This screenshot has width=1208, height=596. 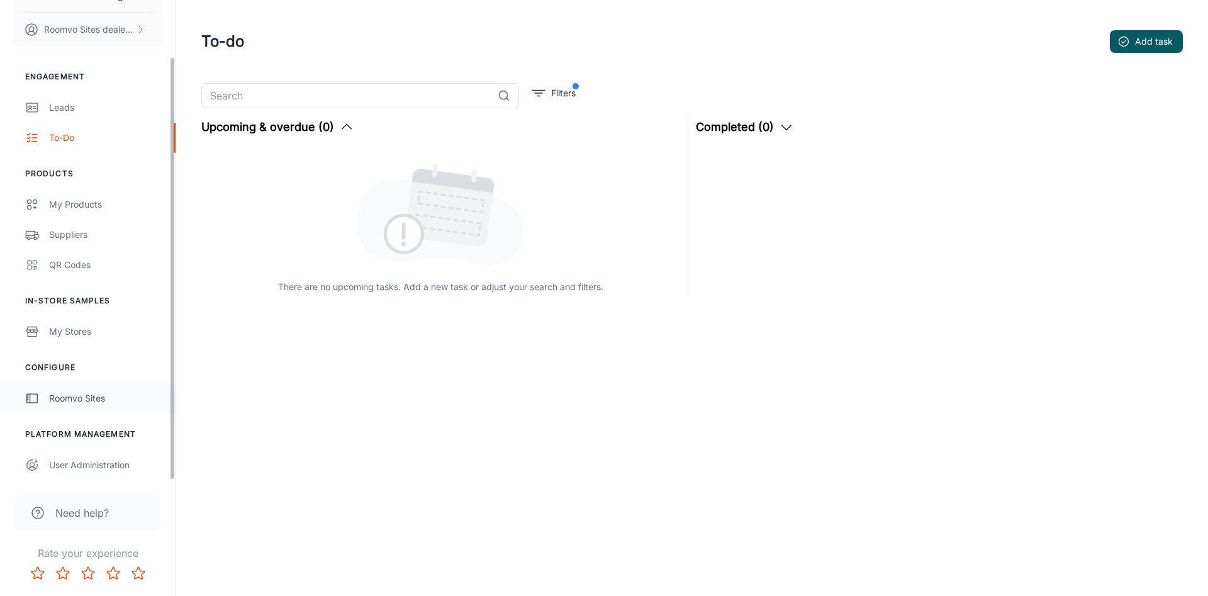 What do you see at coordinates (347, 96) in the screenshot?
I see `input: Search` at bounding box center [347, 96].